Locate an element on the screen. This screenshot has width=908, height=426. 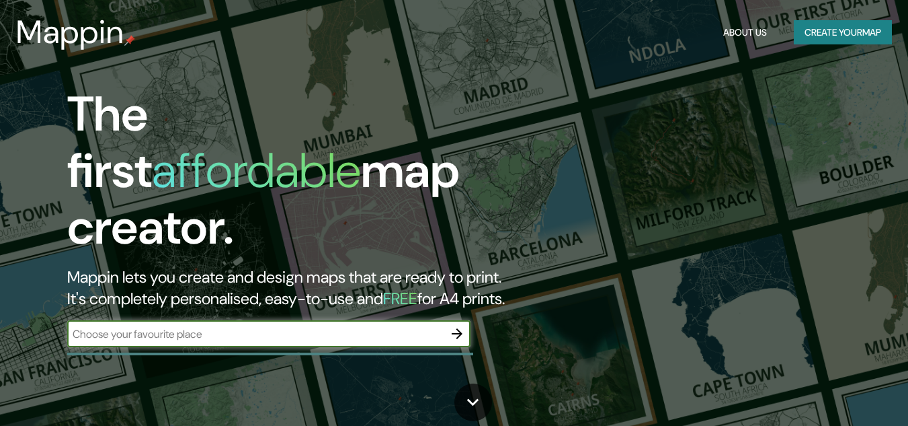
button: Create yourmap is located at coordinates (843, 32).